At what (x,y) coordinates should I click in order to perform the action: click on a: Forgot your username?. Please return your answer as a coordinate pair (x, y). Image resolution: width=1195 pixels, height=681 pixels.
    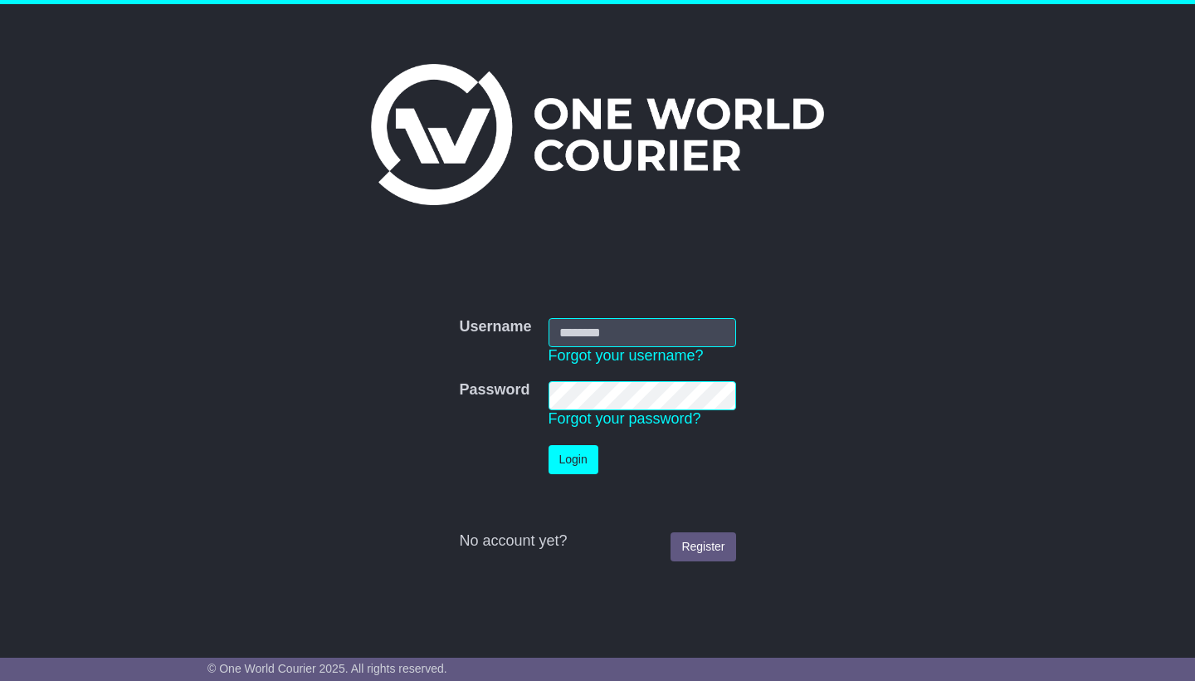
    Looking at the image, I should click on (626, 355).